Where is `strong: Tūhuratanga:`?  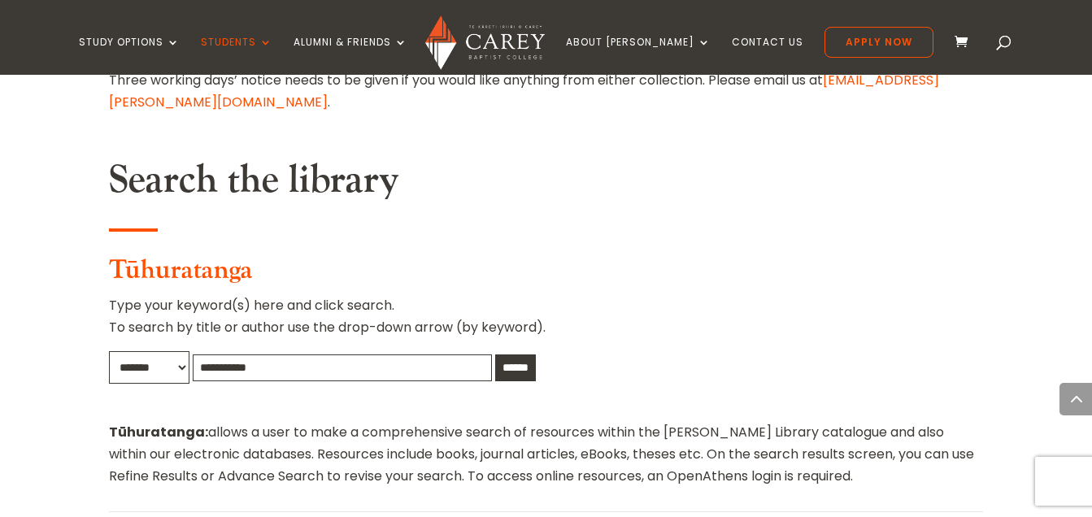 strong: Tūhuratanga: is located at coordinates (159, 432).